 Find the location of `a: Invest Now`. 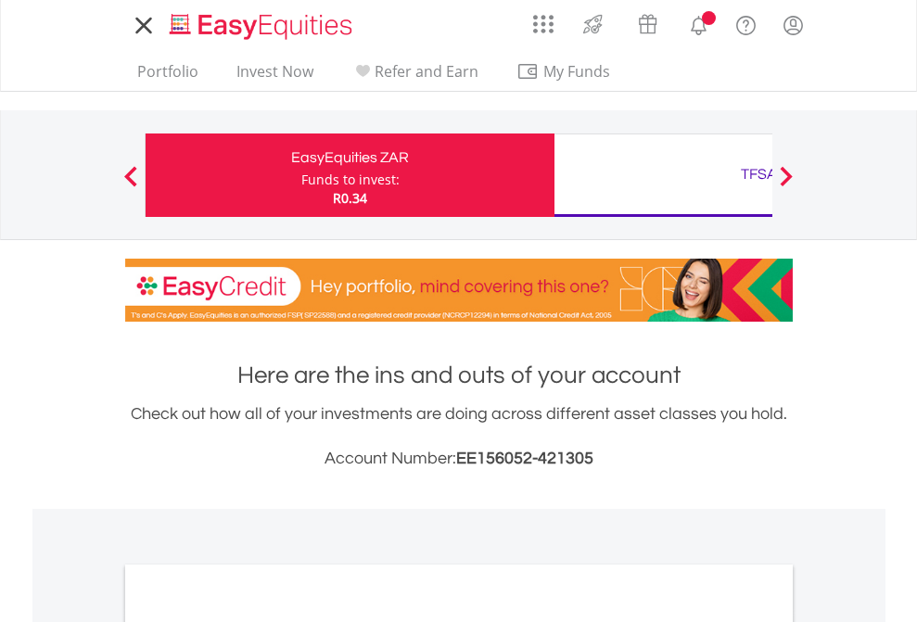

a: Invest Now is located at coordinates (275, 76).